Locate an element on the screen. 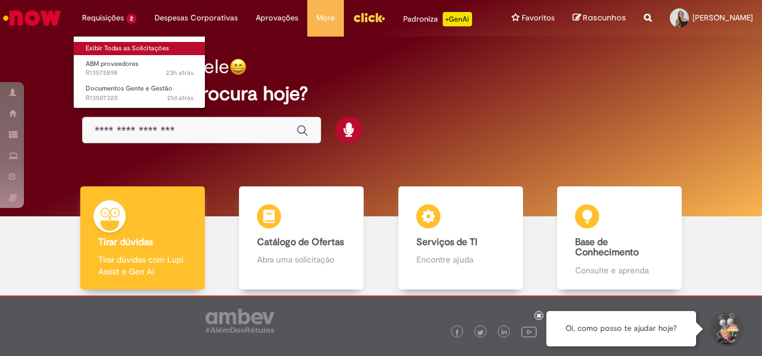  span: 23h atrás is located at coordinates (180, 73).